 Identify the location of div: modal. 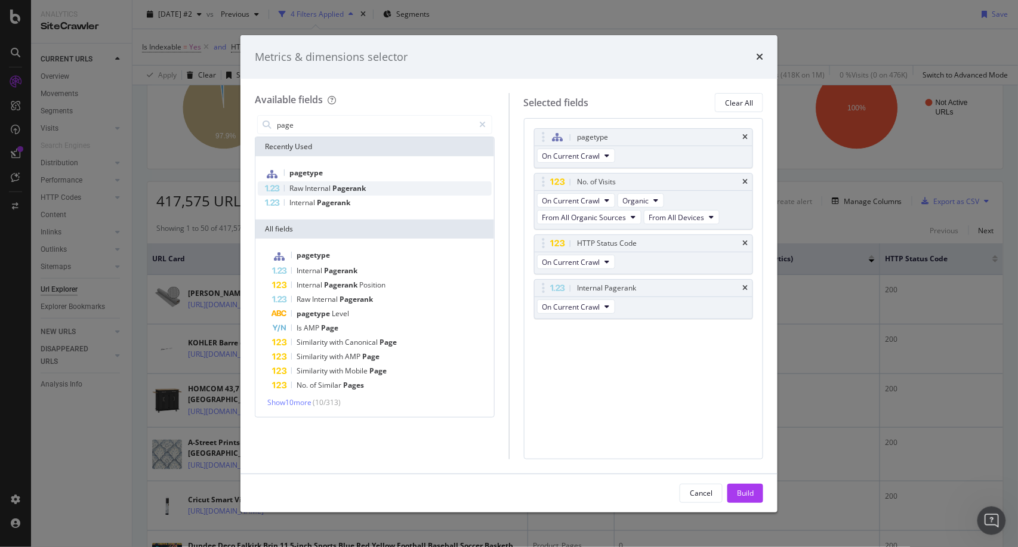
(509, 274).